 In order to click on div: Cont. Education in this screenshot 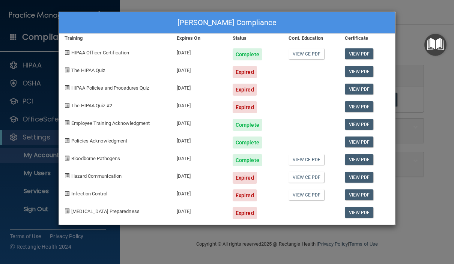, I will do `click(311, 38)`.